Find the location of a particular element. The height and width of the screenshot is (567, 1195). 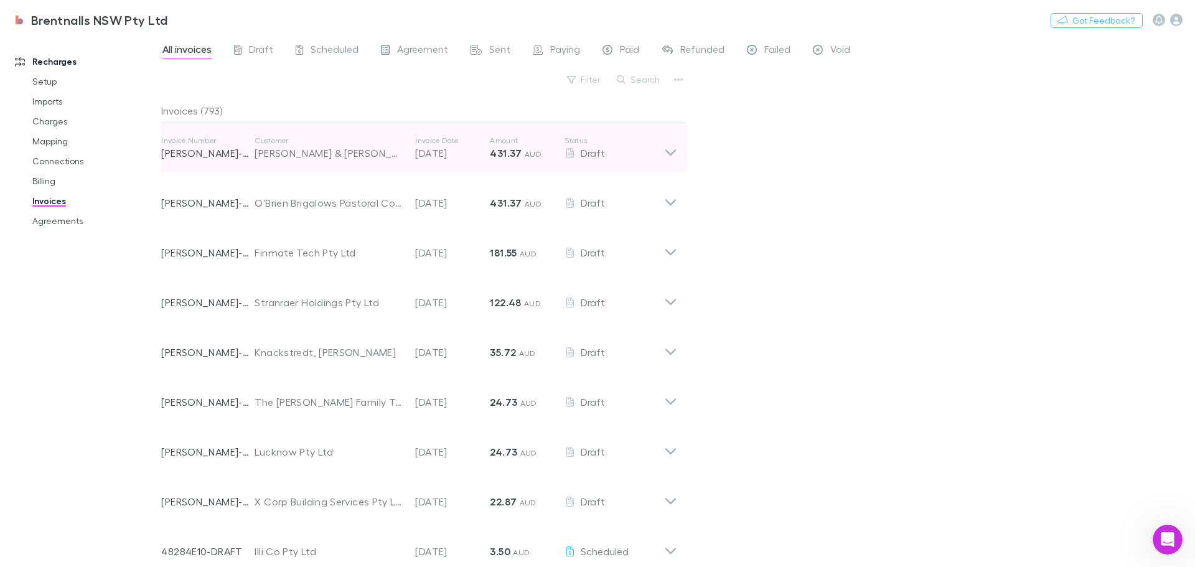

a: Brentnalls NSW Pty Ltd is located at coordinates (90, 20).